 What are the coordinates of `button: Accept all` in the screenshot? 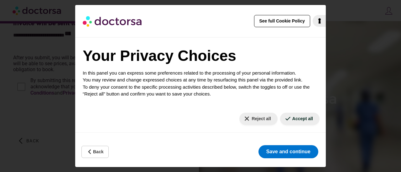 It's located at (300, 119).